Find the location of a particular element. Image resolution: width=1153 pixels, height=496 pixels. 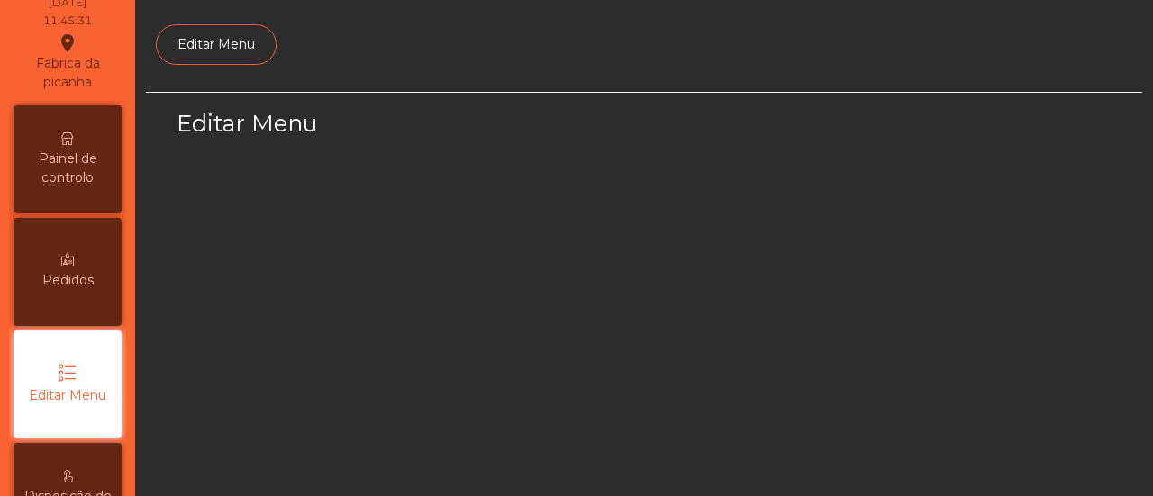

span: Pedidos is located at coordinates (68, 280).